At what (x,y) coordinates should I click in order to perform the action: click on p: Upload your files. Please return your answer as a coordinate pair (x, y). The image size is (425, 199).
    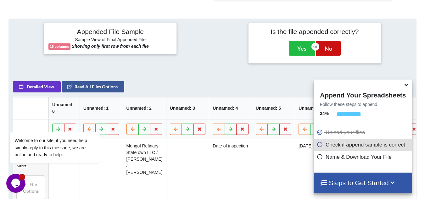
    Looking at the image, I should click on (363, 132).